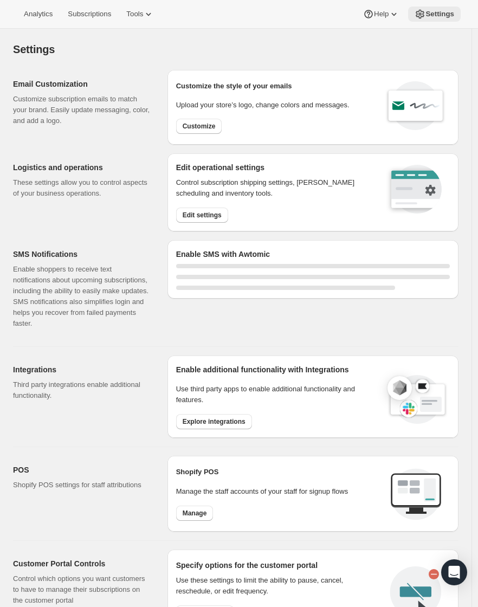 The height and width of the screenshot is (607, 478). Describe the element at coordinates (313, 254) in the screenshot. I see `h2: Enable SMS with Awtomic` at that location.